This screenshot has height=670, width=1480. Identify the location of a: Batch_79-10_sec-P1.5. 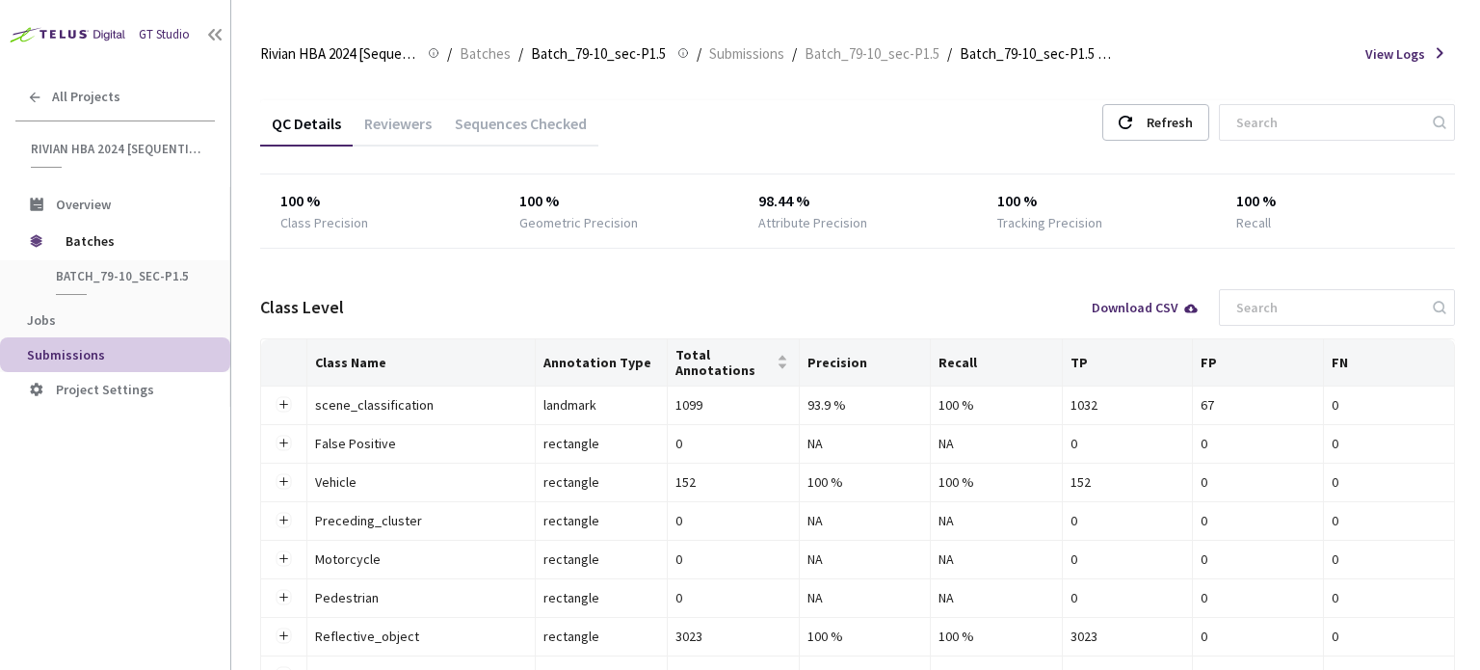
(872, 53).